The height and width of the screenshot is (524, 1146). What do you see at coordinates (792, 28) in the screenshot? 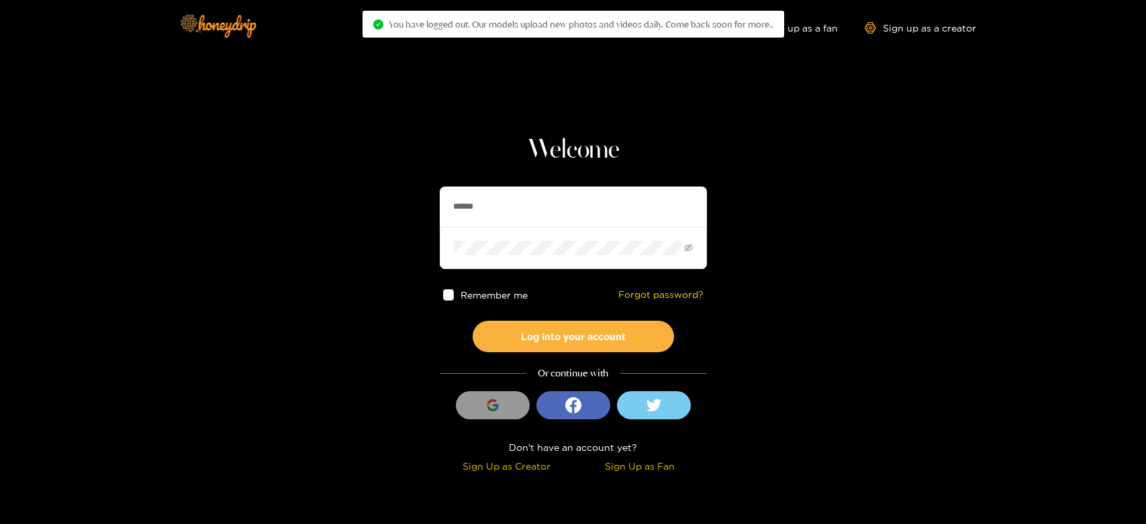
I see `a: Sign up as a fan` at bounding box center [792, 28].